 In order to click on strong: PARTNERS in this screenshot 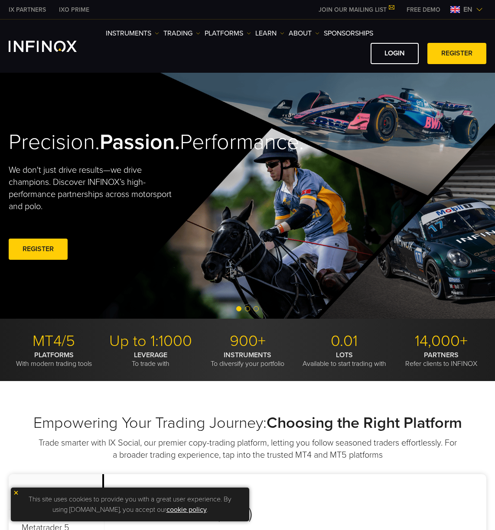, I will do `click(441, 355)`.